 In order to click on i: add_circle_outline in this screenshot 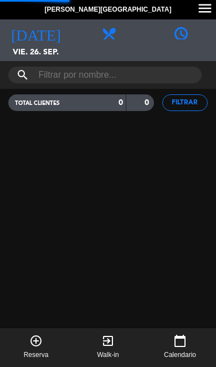, I will do `click(36, 341)`.